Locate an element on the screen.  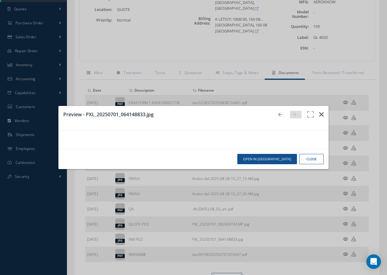
a: Go Previous is located at coordinates (281, 115).